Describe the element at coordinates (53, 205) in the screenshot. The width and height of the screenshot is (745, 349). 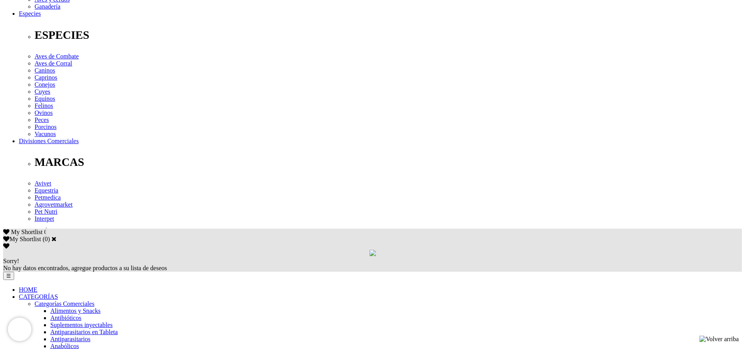
I see `span: Agrovetmarket` at that location.